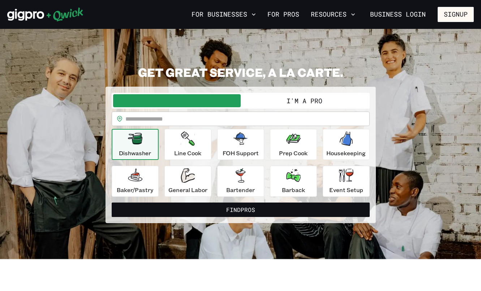  I want to click on button: Housekeeping, so click(346, 145).